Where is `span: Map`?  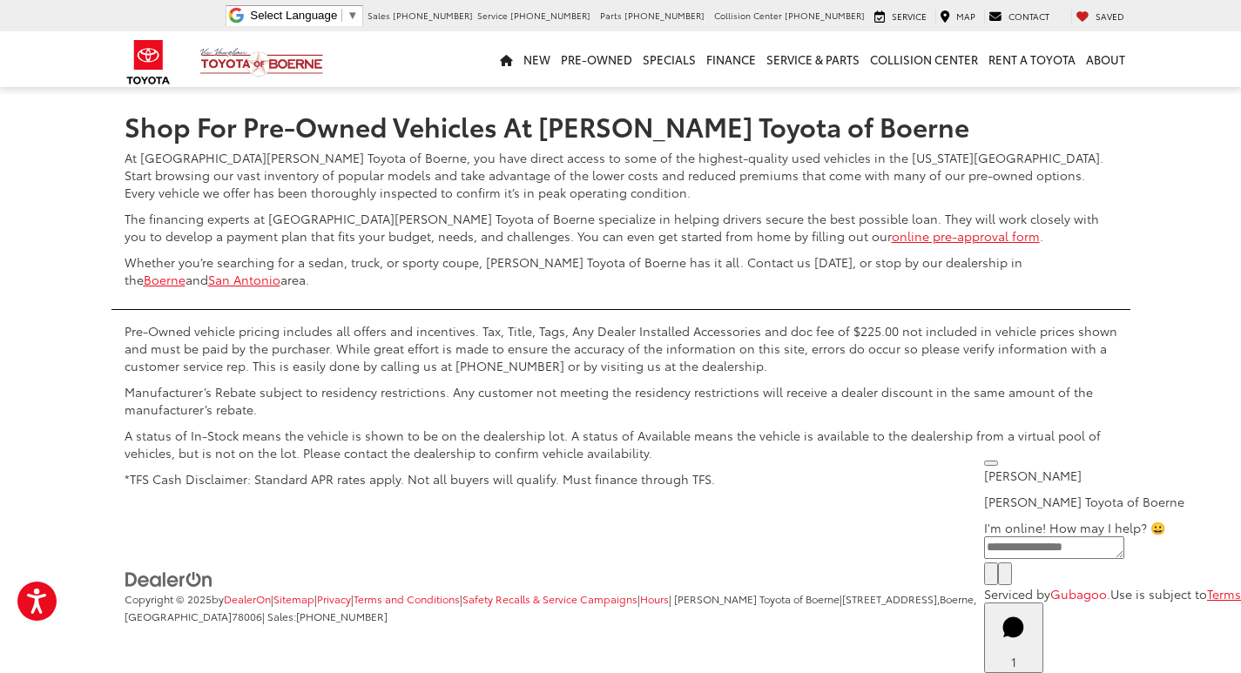 span: Map is located at coordinates (966, 16).